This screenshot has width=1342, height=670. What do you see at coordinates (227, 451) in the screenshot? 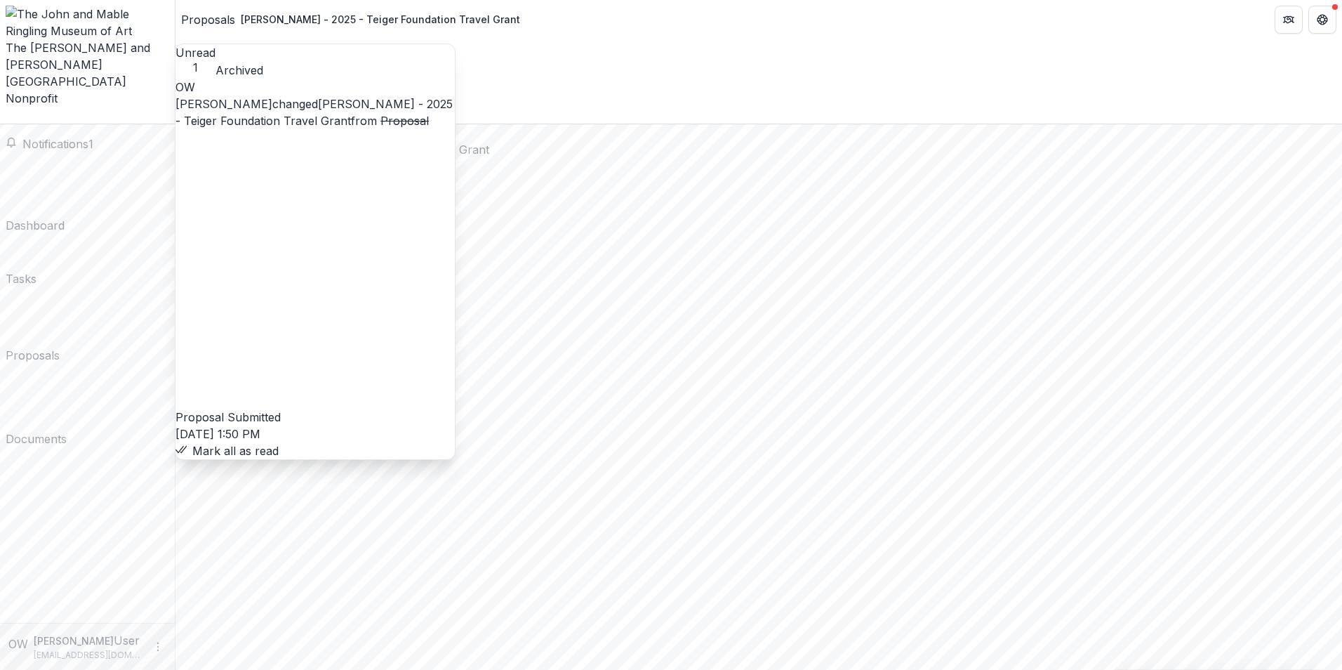
I see `button: Mark all as read` at bounding box center [227, 451].